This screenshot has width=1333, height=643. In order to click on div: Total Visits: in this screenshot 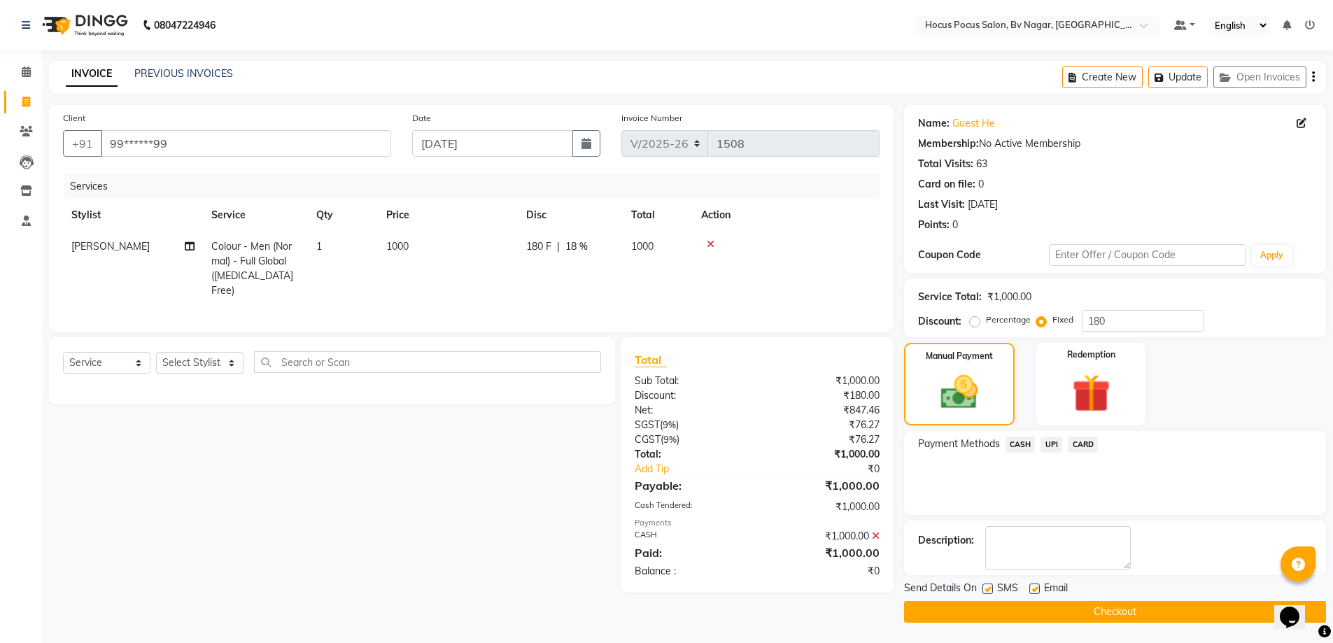, I will do `click(946, 164)`.